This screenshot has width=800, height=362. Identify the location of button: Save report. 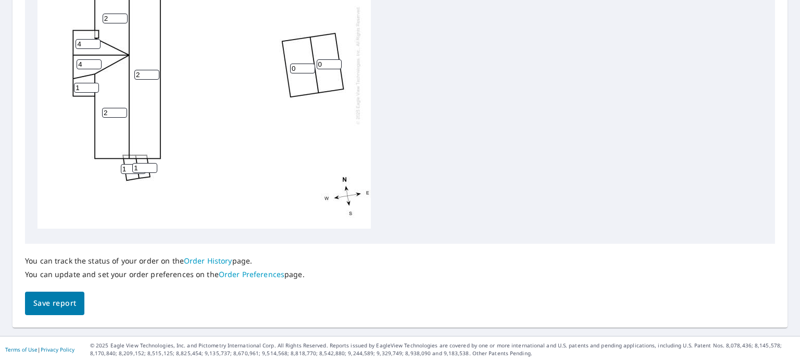
(55, 303).